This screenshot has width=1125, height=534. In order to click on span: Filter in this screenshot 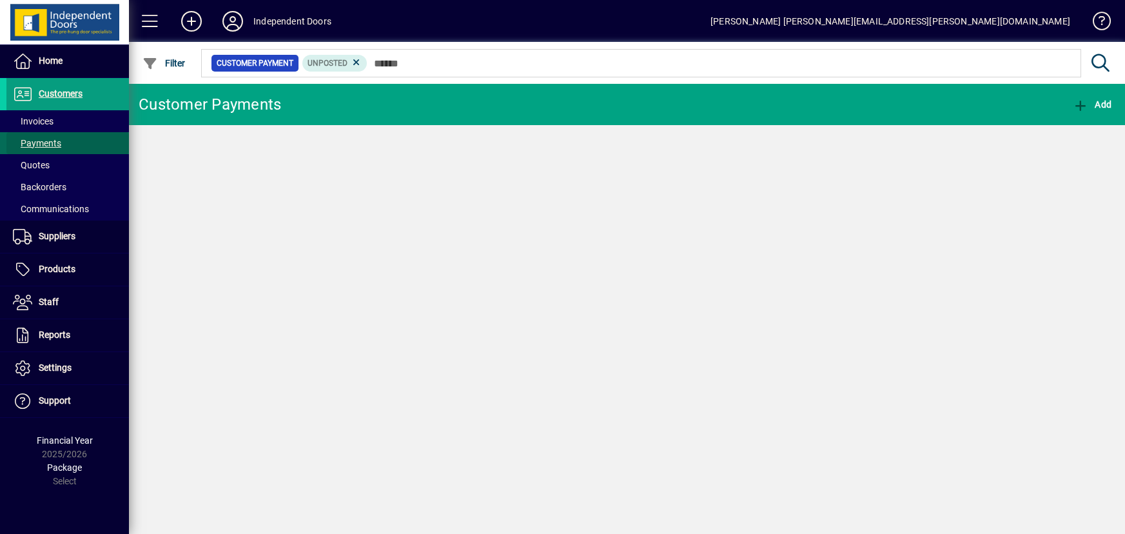, I will do `click(164, 63)`.